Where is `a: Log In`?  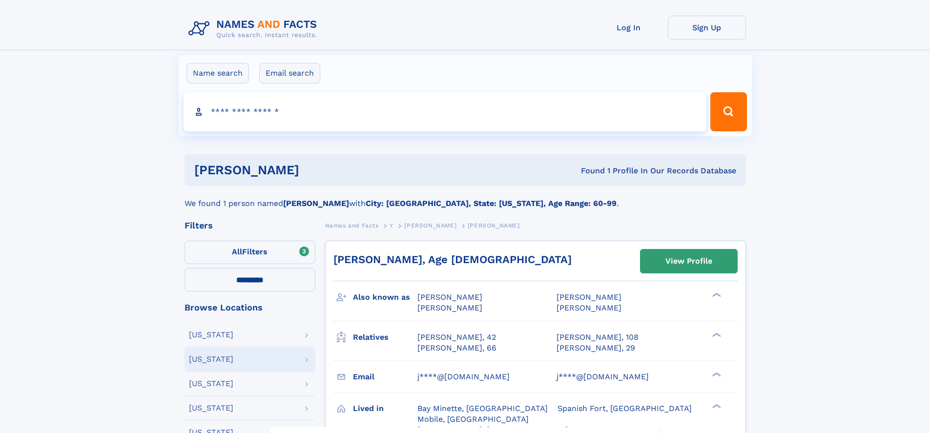 a: Log In is located at coordinates (629, 27).